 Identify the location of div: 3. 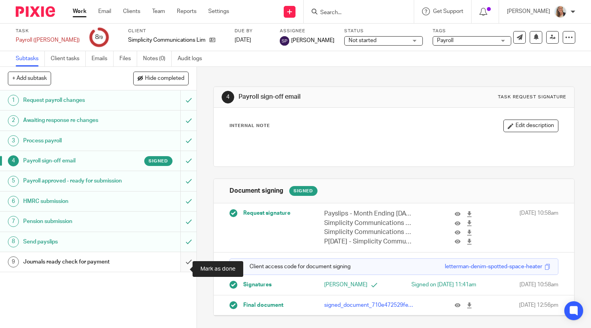
(13, 141).